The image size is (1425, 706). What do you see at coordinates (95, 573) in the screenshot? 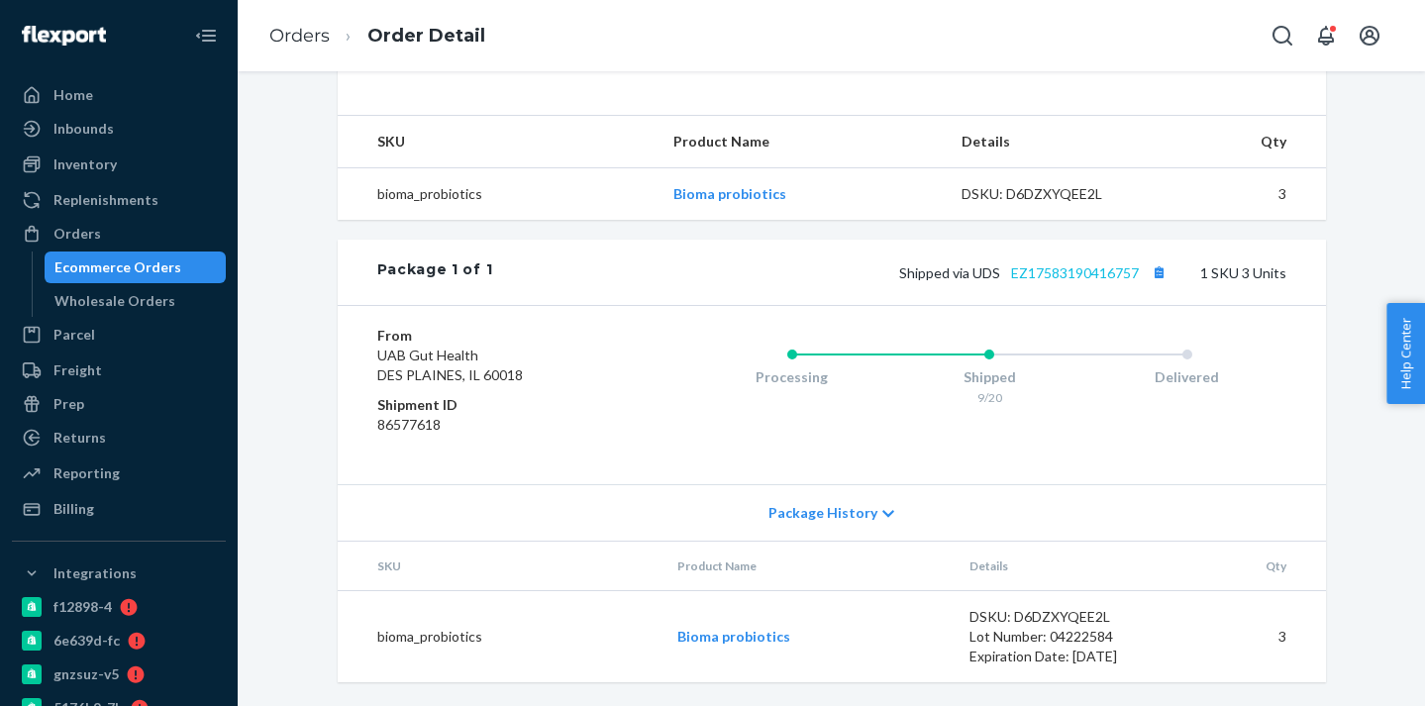
I see `div: Integrations` at bounding box center [95, 573].